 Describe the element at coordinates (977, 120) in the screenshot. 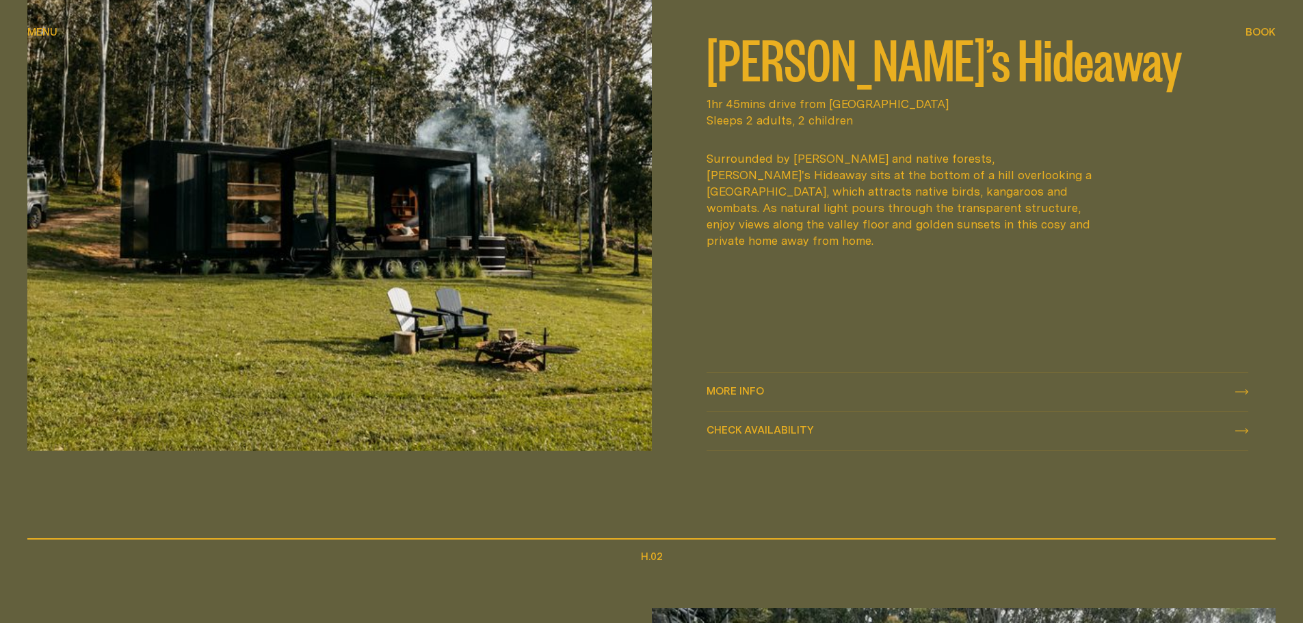

I see `span: Sleeps 2 adults, 2 children` at that location.